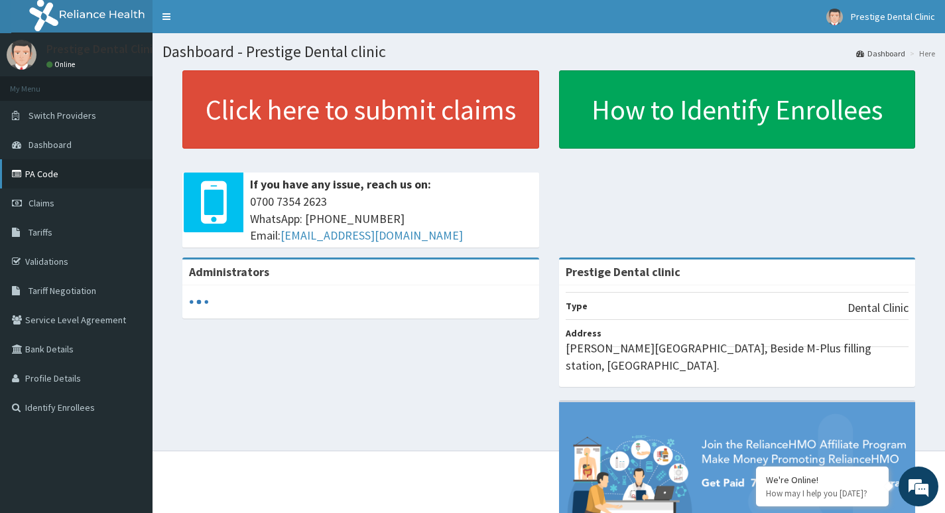  Describe the element at coordinates (50, 145) in the screenshot. I see `span: Dashboard` at that location.